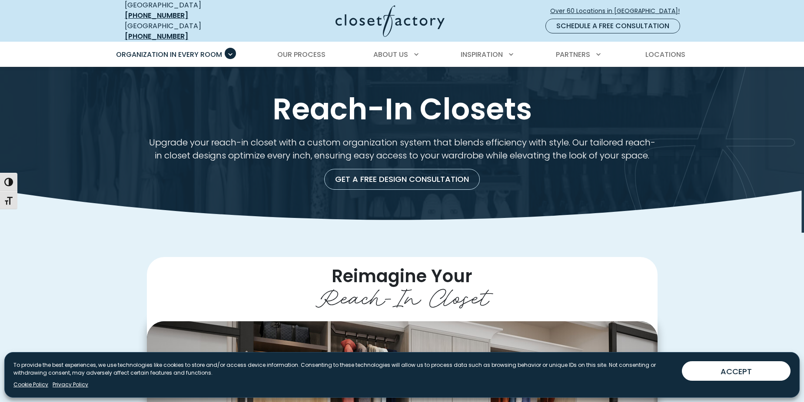 The width and height of the screenshot is (804, 402). What do you see at coordinates (613, 26) in the screenshot?
I see `a: Schedule a Free Consultation` at bounding box center [613, 26].